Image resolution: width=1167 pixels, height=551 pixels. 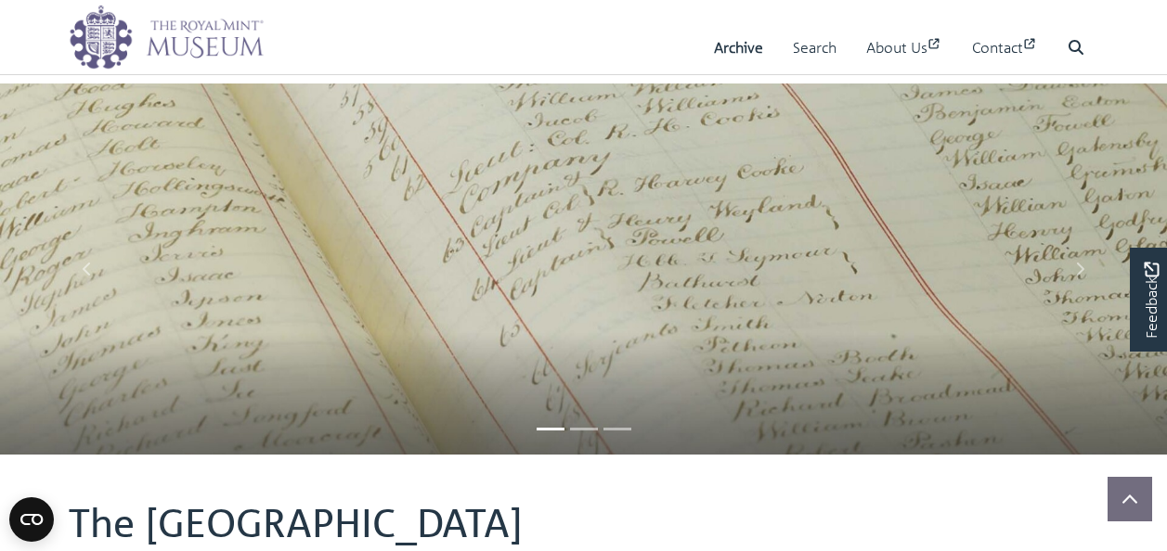 I want to click on button: Scroll to top, so click(x=1130, y=499).